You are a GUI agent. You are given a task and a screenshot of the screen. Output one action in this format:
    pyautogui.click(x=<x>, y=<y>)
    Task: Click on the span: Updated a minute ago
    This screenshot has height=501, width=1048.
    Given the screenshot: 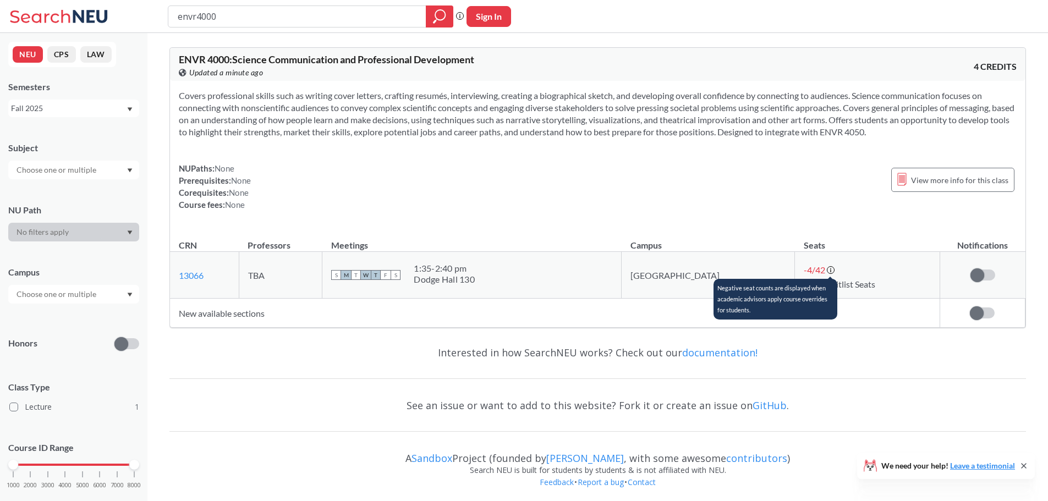 What is the action you would take?
    pyautogui.click(x=226, y=73)
    